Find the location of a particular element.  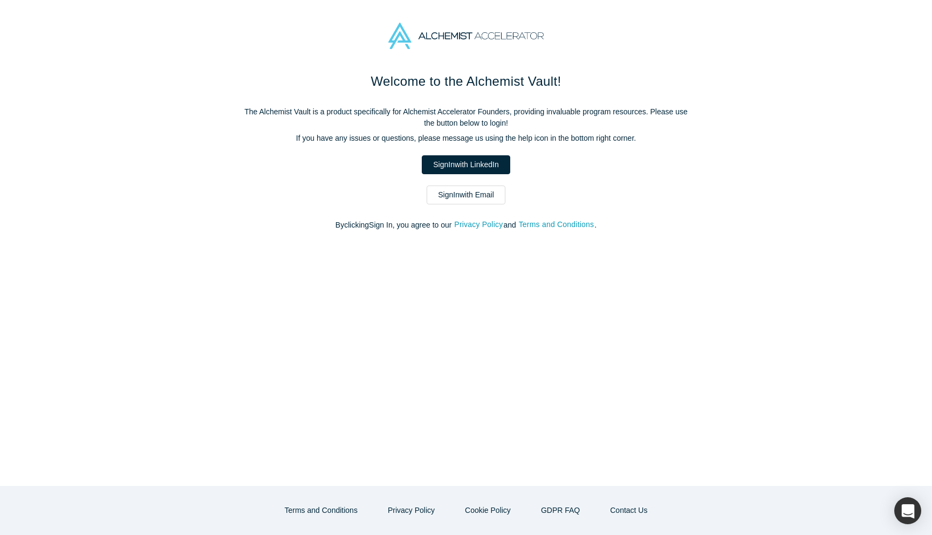

button: Cookie Policy is located at coordinates (488, 510).